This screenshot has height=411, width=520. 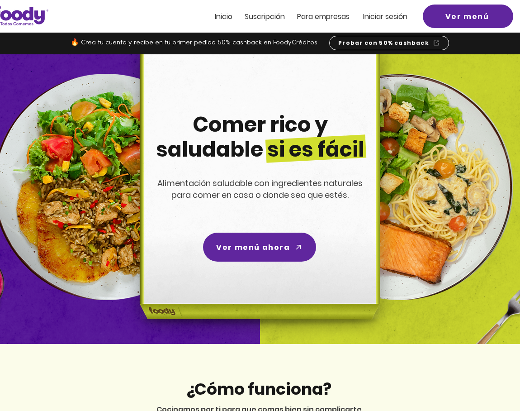 I want to click on span: Ver menú, so click(x=467, y=16).